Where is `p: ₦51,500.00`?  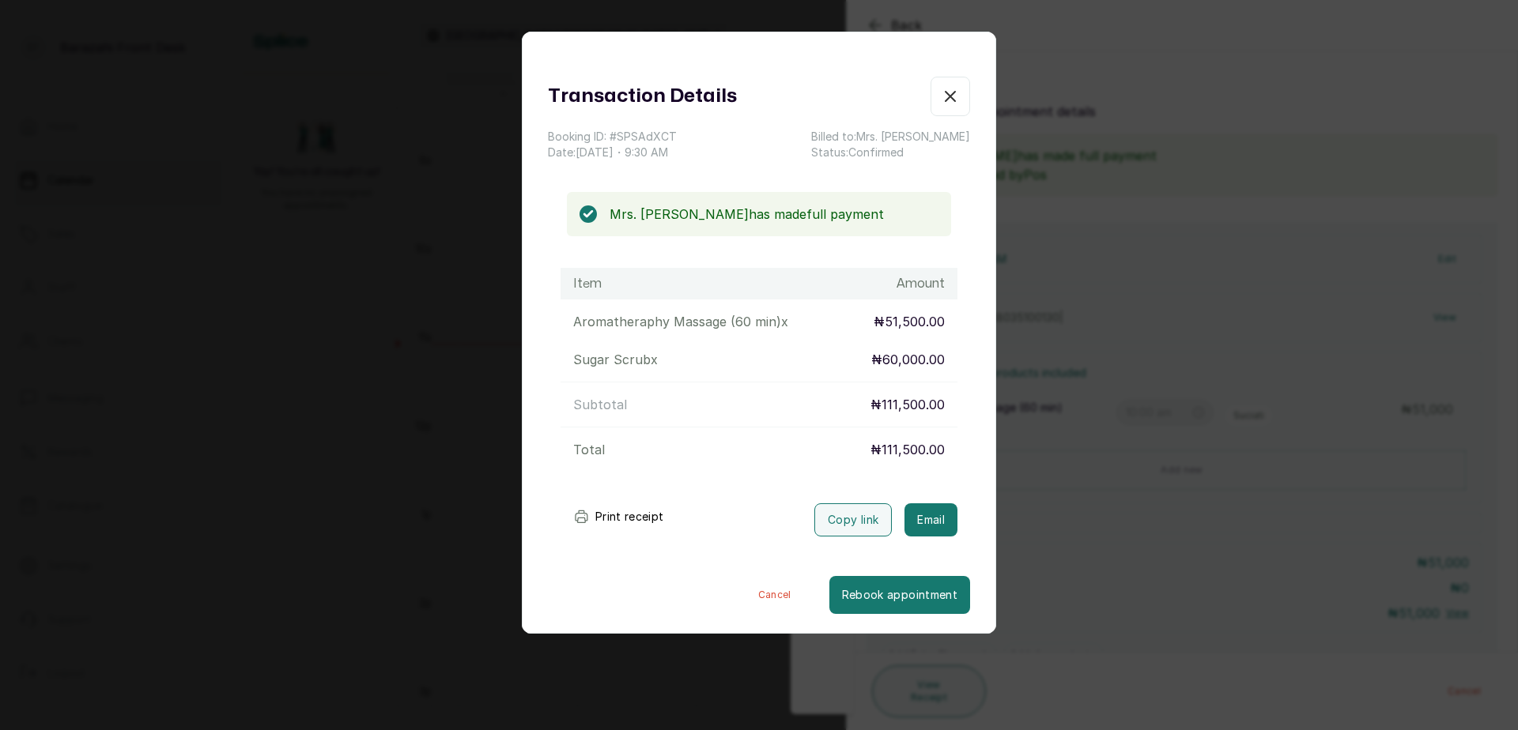 p: ₦51,500.00 is located at coordinates (909, 322).